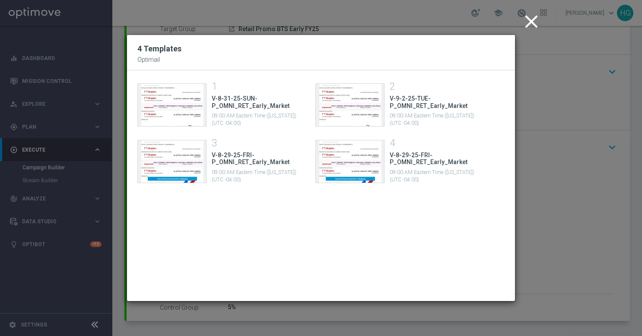  Describe the element at coordinates (257, 87) in the screenshot. I see `div: 1` at that location.